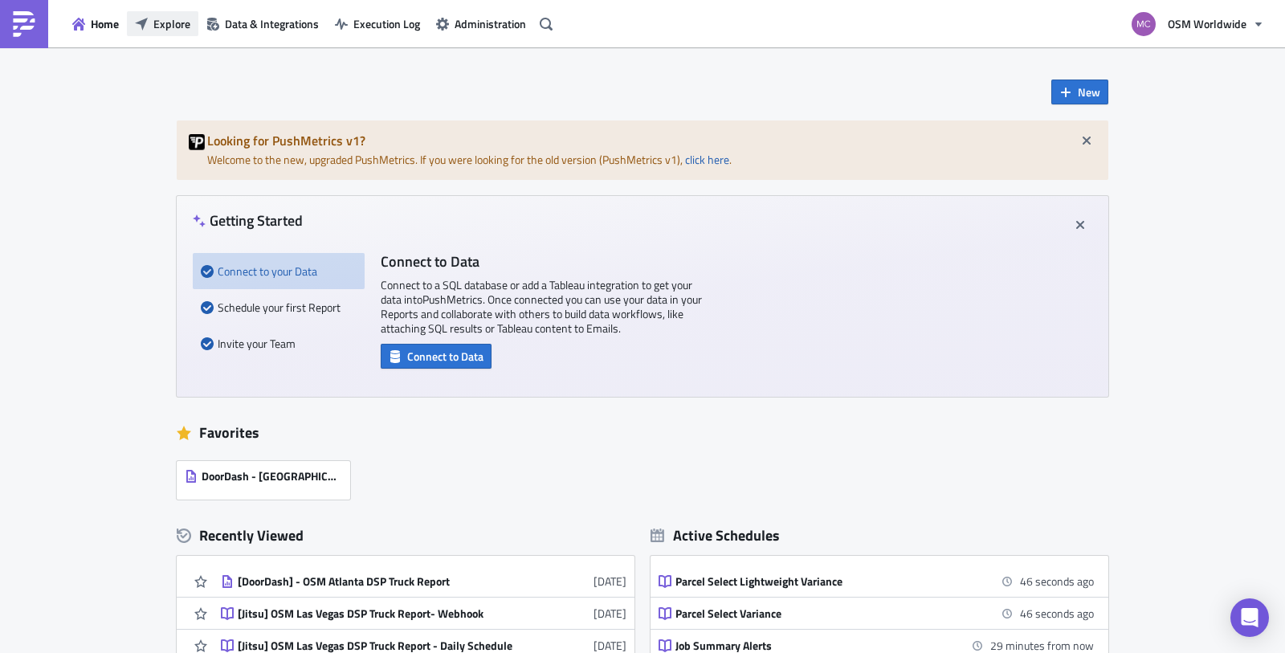 Image resolution: width=1285 pixels, height=653 pixels. What do you see at coordinates (1144, 24) in the screenshot?
I see `img: Avatar` at bounding box center [1144, 24].